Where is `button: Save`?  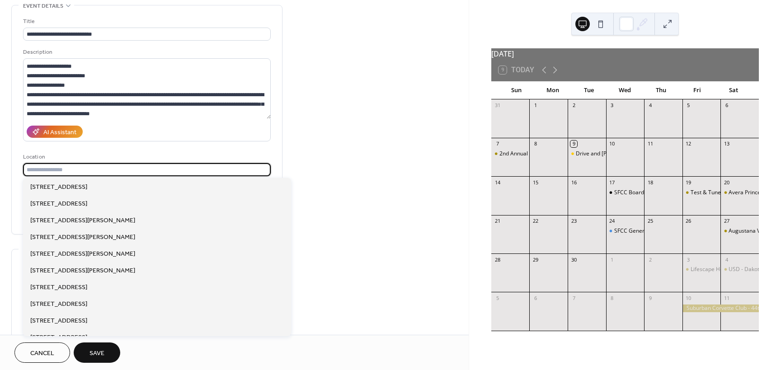
button: Save is located at coordinates (97, 353).